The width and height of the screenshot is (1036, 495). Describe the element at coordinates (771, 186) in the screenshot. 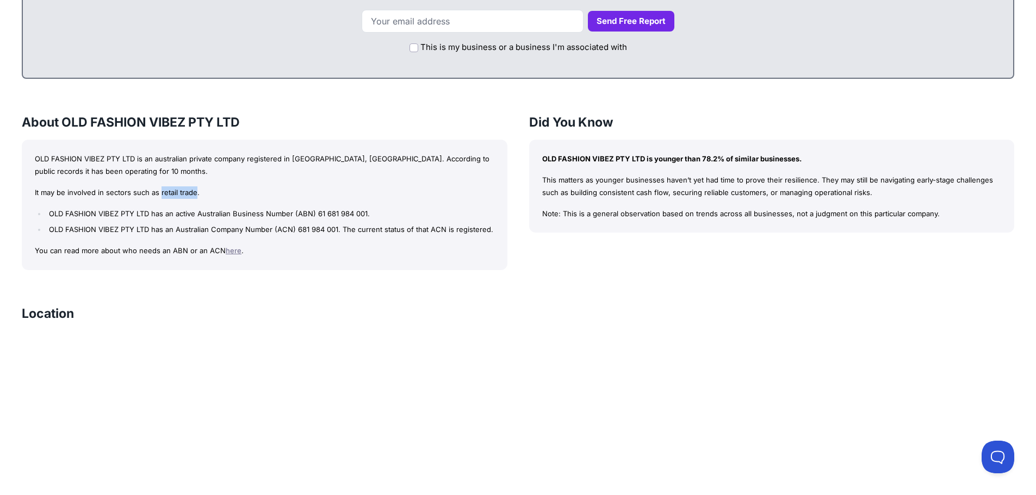

I see `p: This matters as younger businesses haven’t yet had time to prove their resilience. They may still...` at that location.